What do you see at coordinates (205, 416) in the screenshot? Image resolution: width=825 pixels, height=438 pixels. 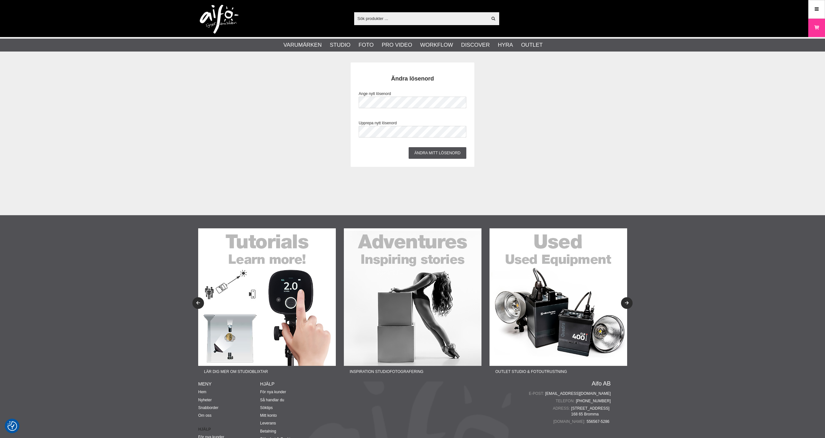 I see `a: Om oss` at bounding box center [205, 416].